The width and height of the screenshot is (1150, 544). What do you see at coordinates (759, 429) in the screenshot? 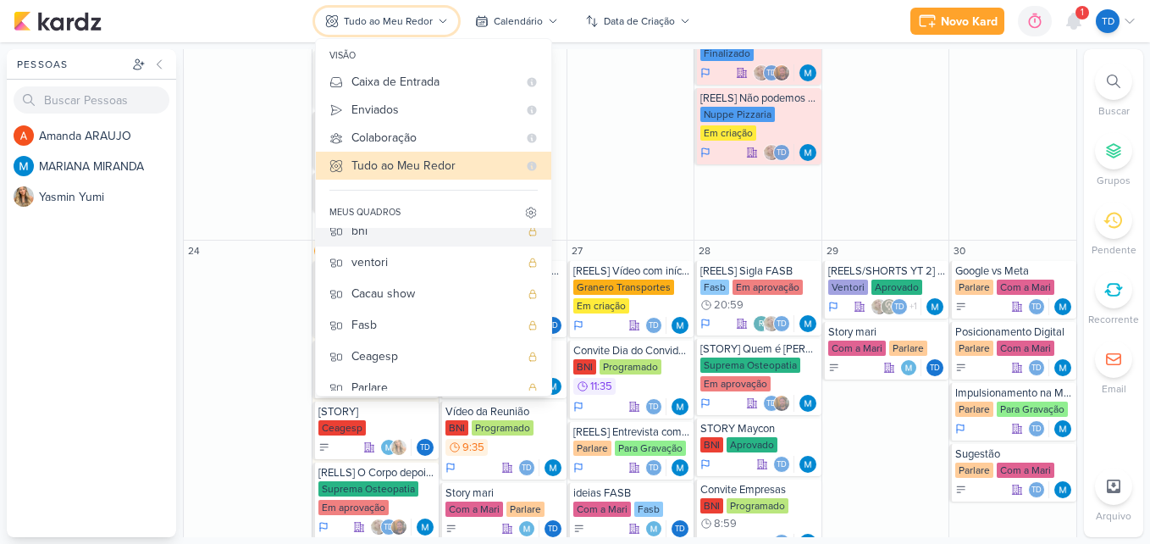
I see `div: STORY Maycon` at bounding box center [759, 429].